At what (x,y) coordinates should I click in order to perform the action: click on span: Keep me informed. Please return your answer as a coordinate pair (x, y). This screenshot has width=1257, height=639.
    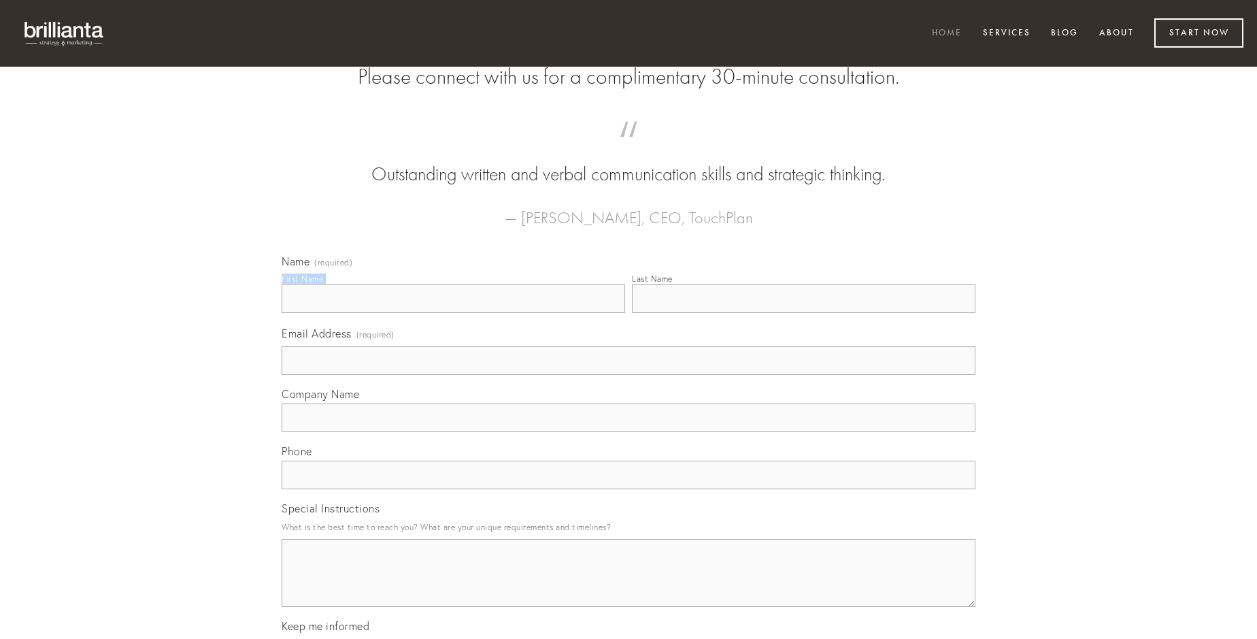
    Looking at the image, I should click on (325, 626).